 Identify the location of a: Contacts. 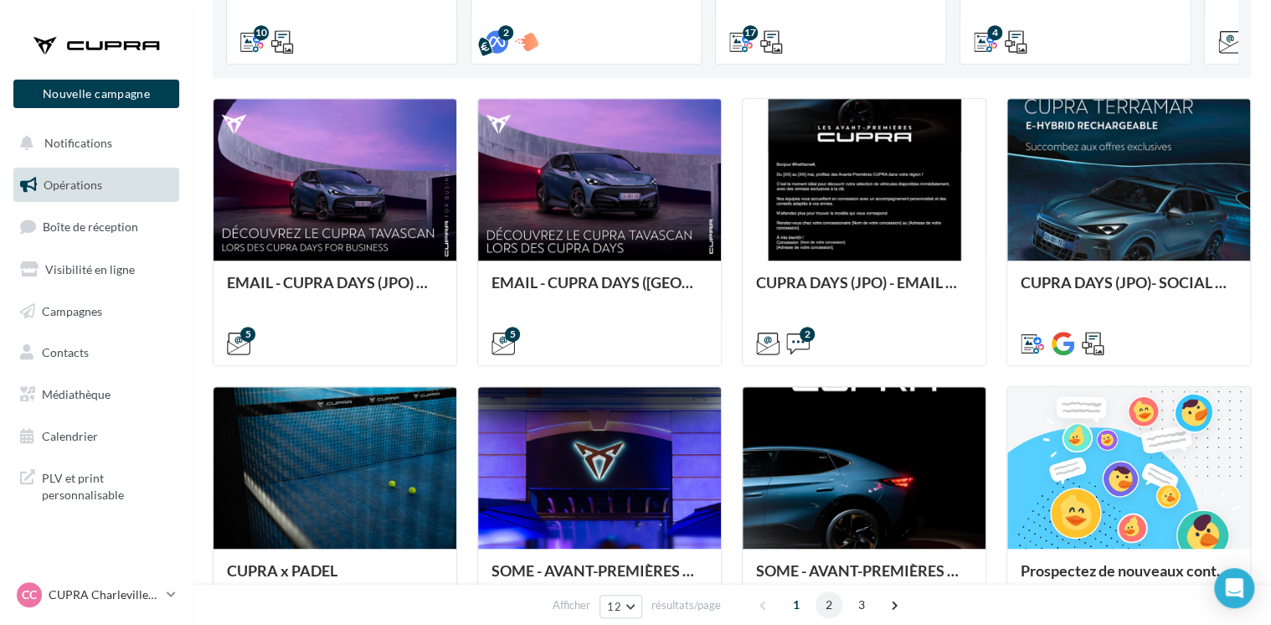
(96, 353).